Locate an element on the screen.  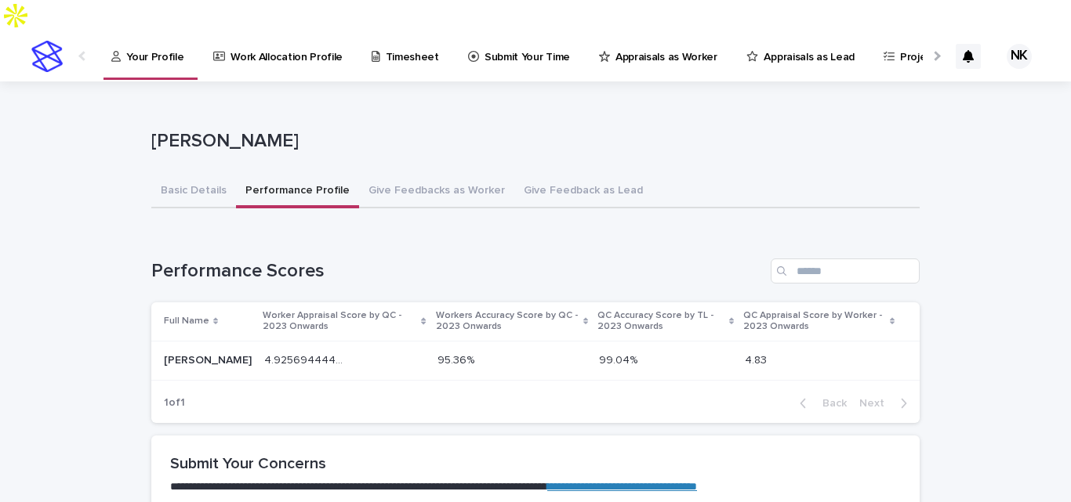
p: QC Accuracy Score by TL - 2023 Onwards is located at coordinates (661, 321).